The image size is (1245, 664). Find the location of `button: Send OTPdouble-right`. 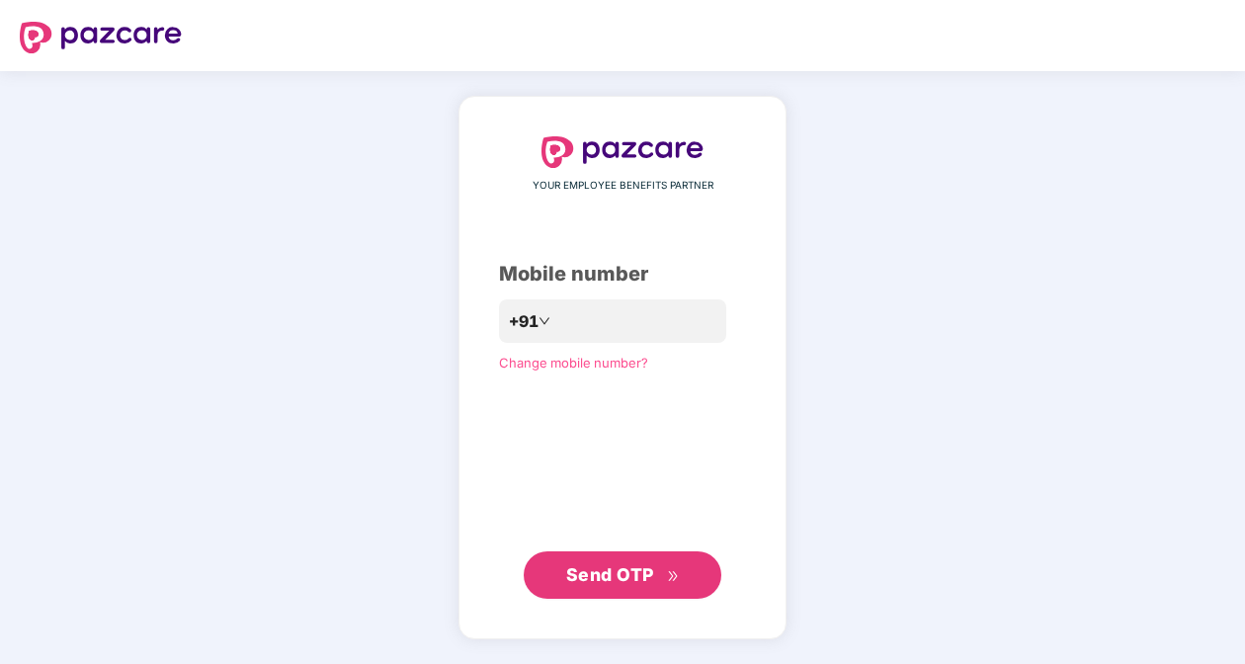

button: Send OTPdouble-right is located at coordinates (622, 575).